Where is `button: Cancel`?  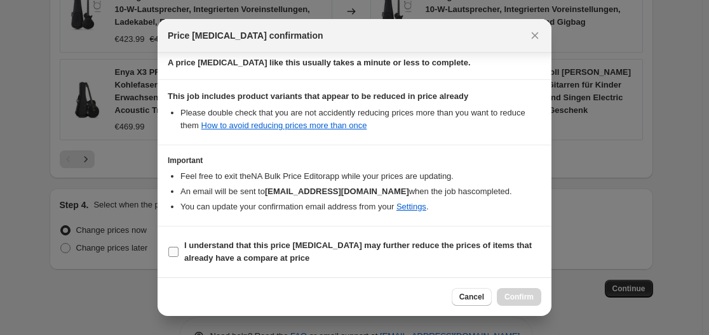 button: Cancel is located at coordinates (471, 297).